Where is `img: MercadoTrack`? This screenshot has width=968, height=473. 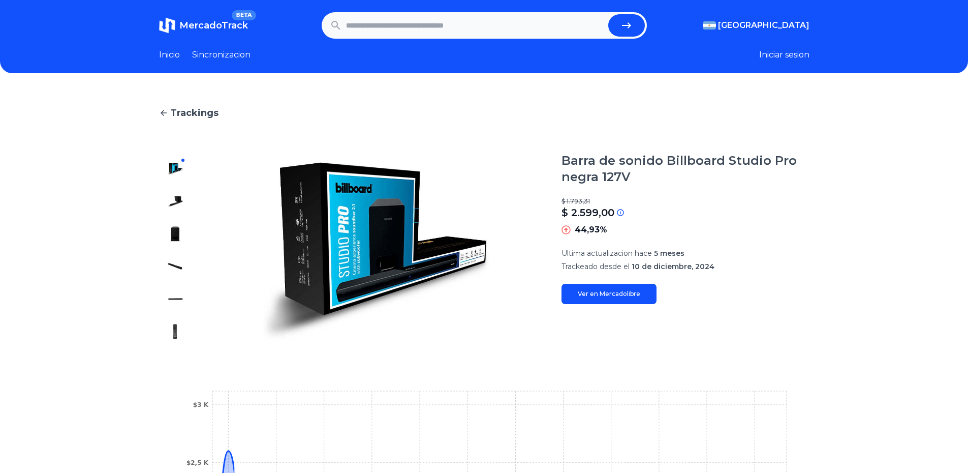 img: MercadoTrack is located at coordinates (167, 25).